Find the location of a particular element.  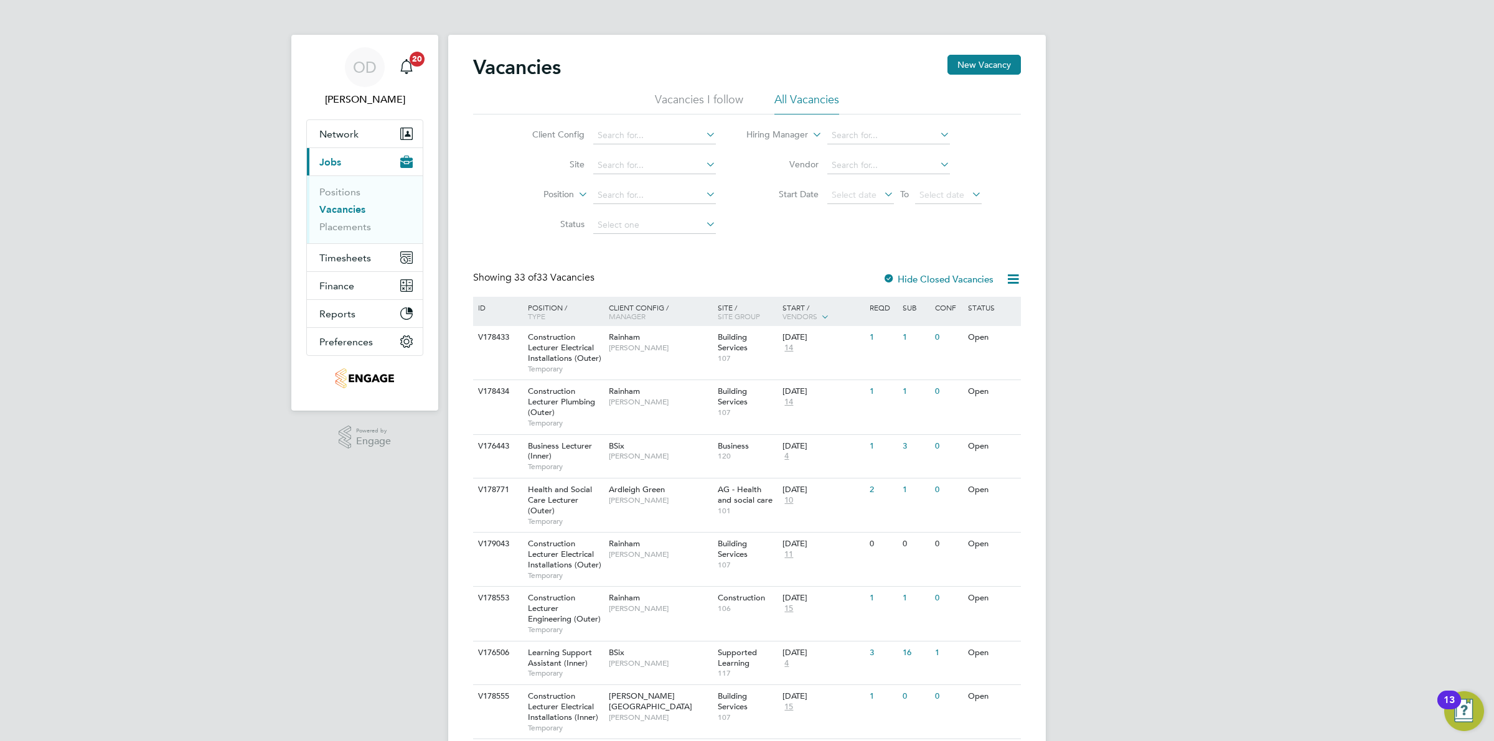

span: Ardleigh Green is located at coordinates (637, 489).